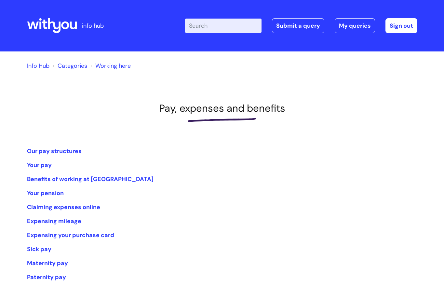  Describe the element at coordinates (54, 221) in the screenshot. I see `a: Expensing mileage` at that location.